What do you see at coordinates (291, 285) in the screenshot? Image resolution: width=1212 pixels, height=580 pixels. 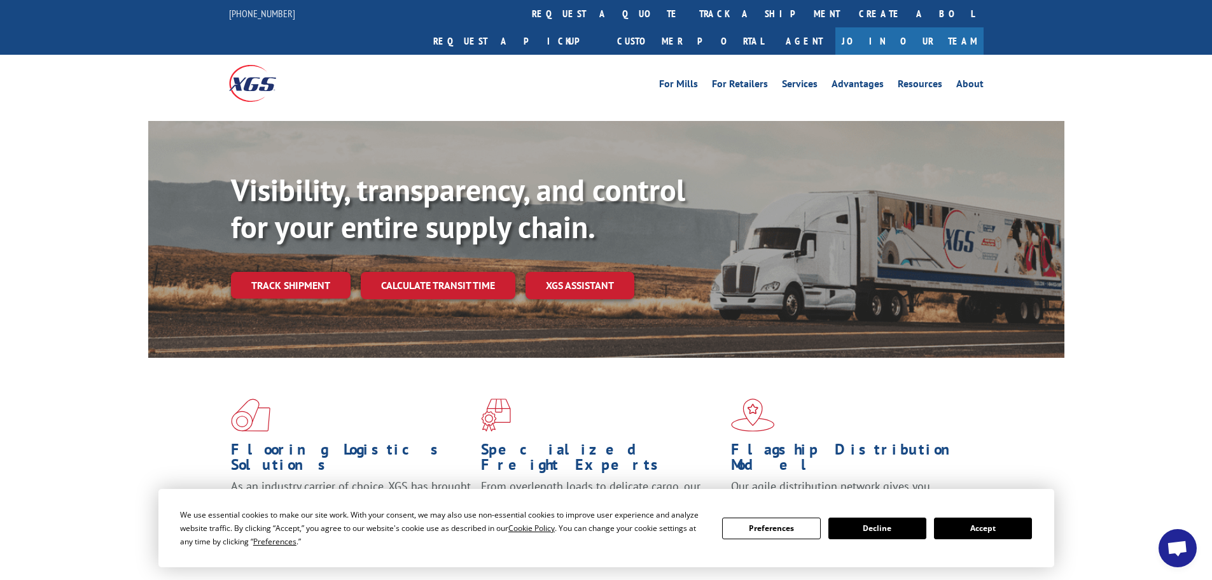 I see `a: Track shipment` at bounding box center [291, 285].